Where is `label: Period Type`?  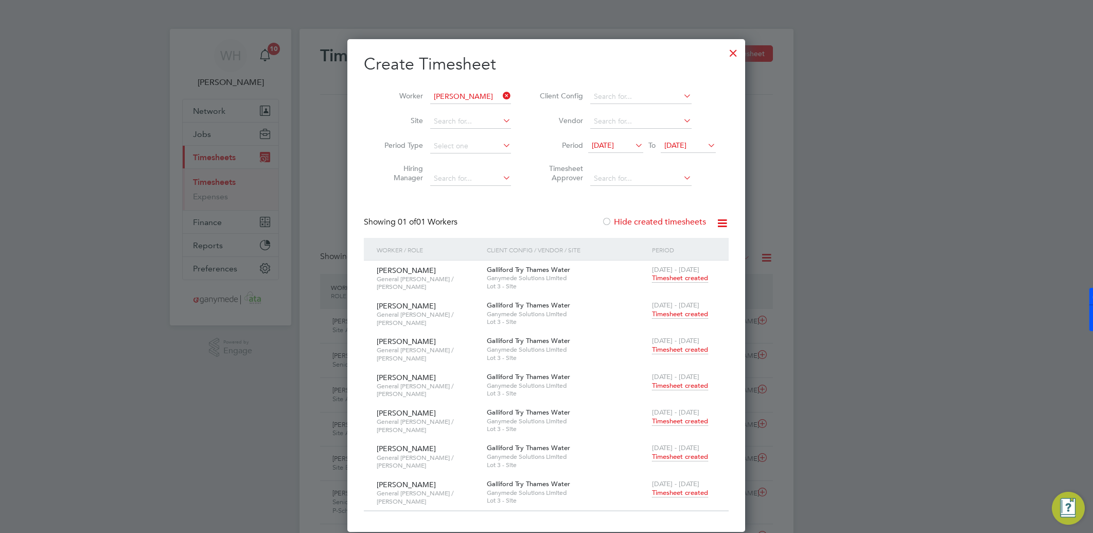
label: Period Type is located at coordinates (400, 145).